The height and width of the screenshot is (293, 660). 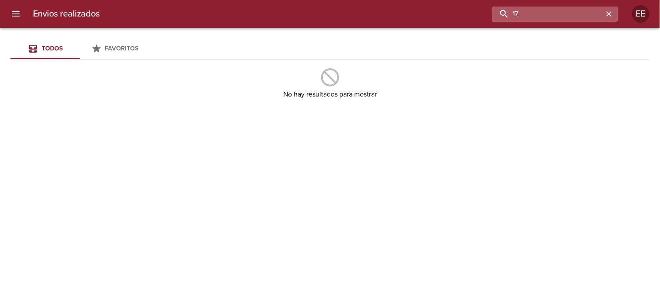 I want to click on h6: No hay resultados para mostrar, so click(x=330, y=94).